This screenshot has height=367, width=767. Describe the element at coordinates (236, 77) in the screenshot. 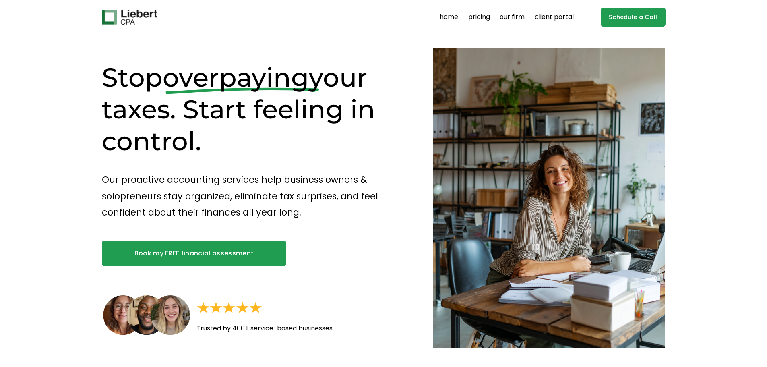

I see `span: overpaying` at that location.